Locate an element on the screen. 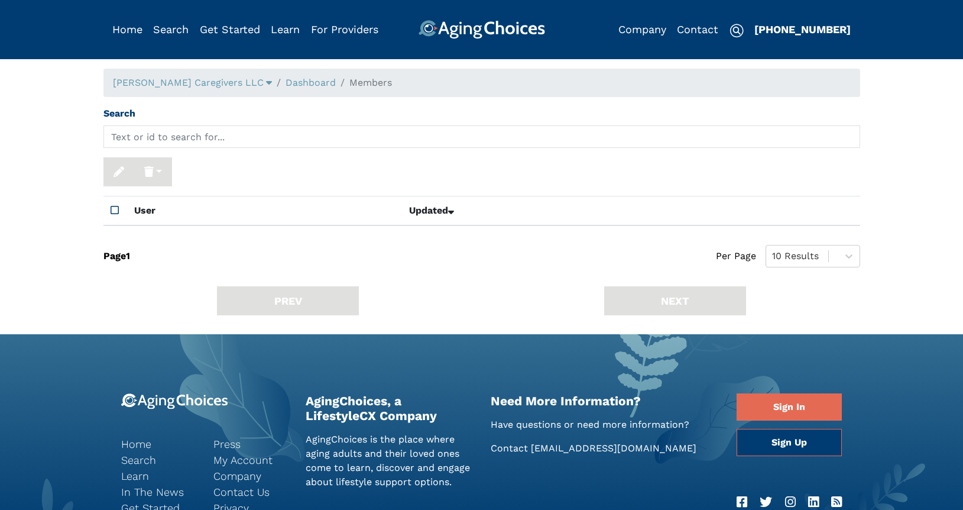 The height and width of the screenshot is (510, 963). button: Delete is located at coordinates (153, 172).